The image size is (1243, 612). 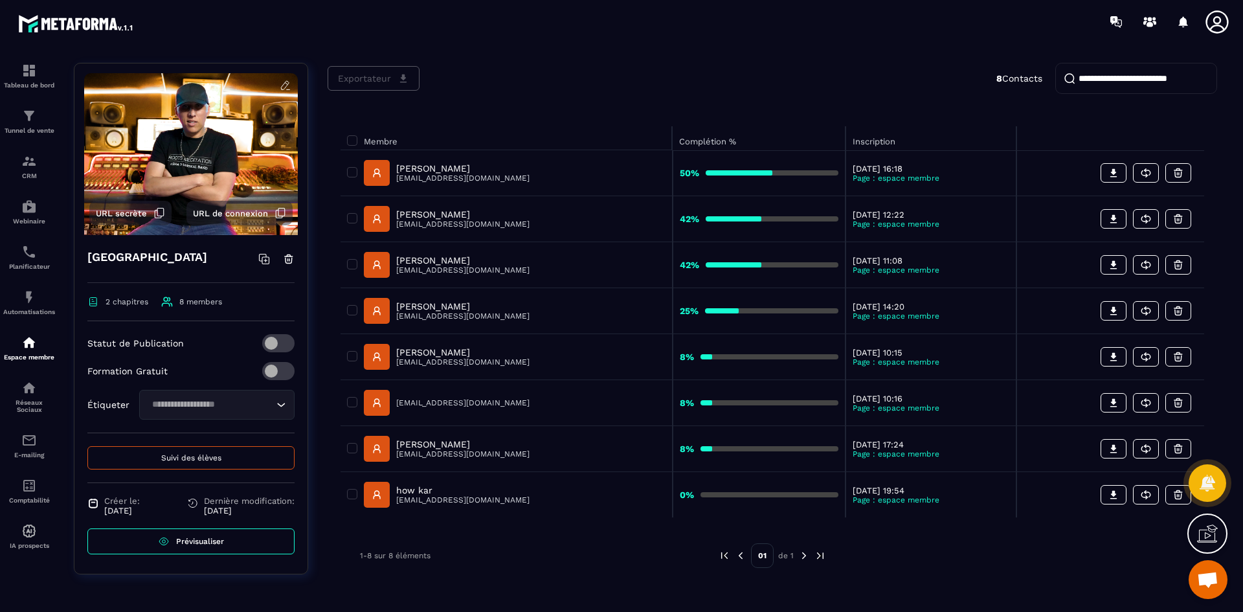 What do you see at coordinates (135, 343) in the screenshot?
I see `p: Statut de Publication` at bounding box center [135, 343].